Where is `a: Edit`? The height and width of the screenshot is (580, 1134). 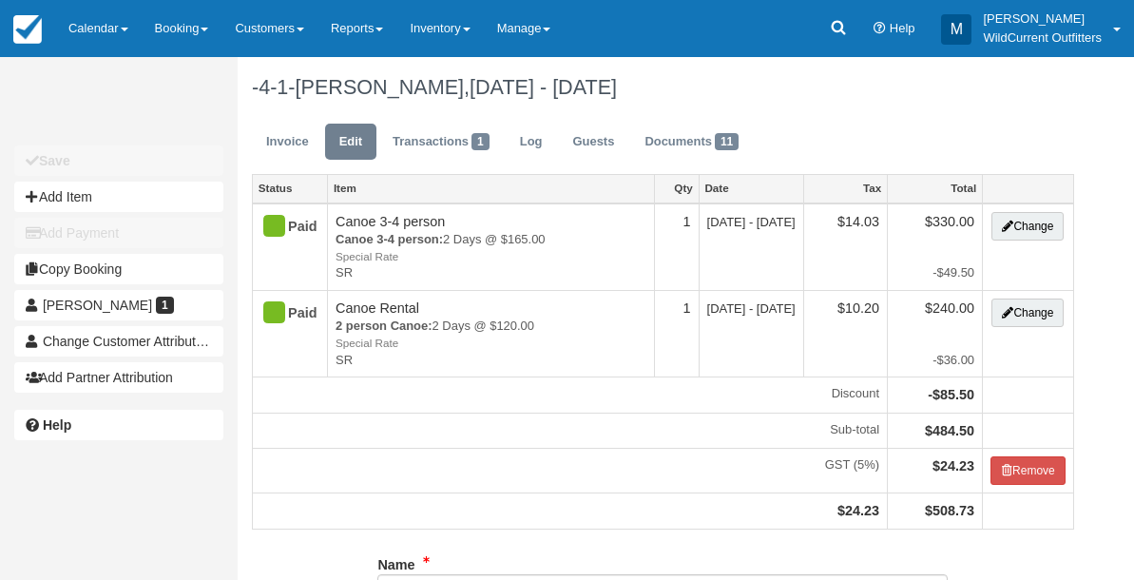
a: Edit is located at coordinates (351, 142).